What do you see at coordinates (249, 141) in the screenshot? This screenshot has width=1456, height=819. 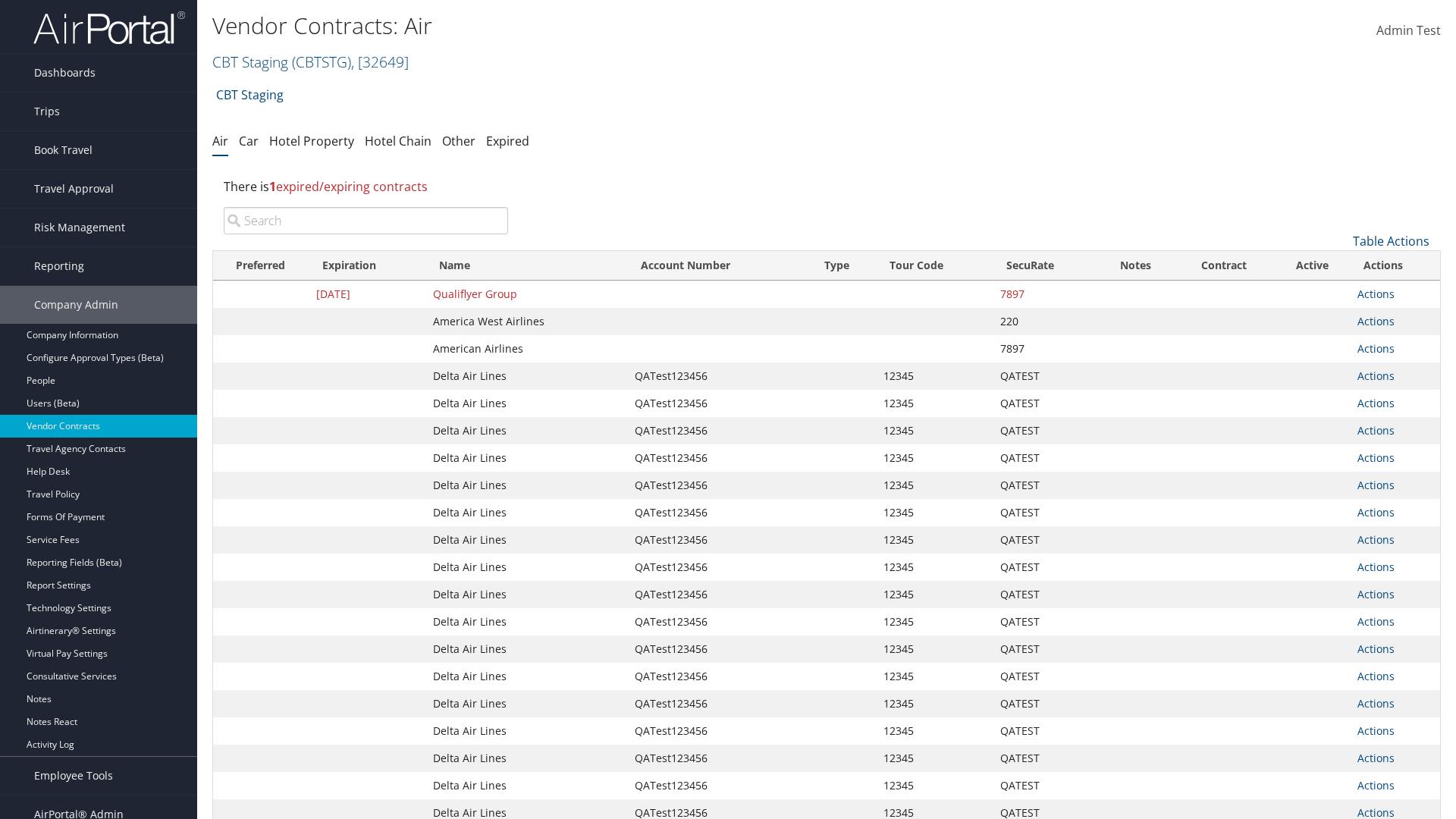 I see `a: Car` at bounding box center [249, 141].